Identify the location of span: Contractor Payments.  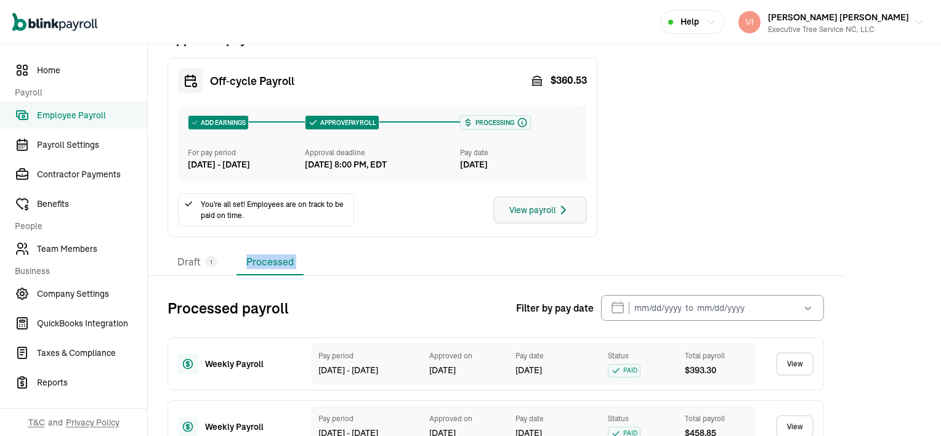
(92, 174).